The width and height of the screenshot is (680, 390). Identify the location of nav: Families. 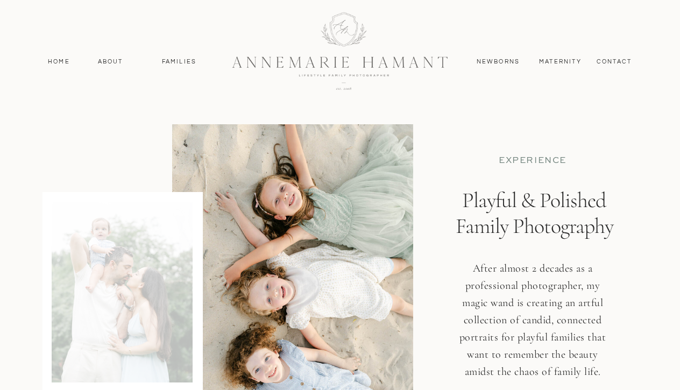
(179, 62).